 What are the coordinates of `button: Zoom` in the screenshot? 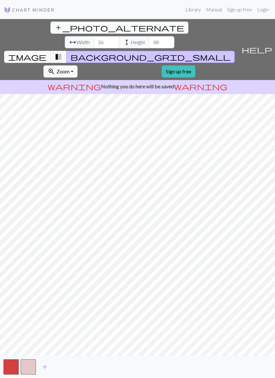 It's located at (60, 71).